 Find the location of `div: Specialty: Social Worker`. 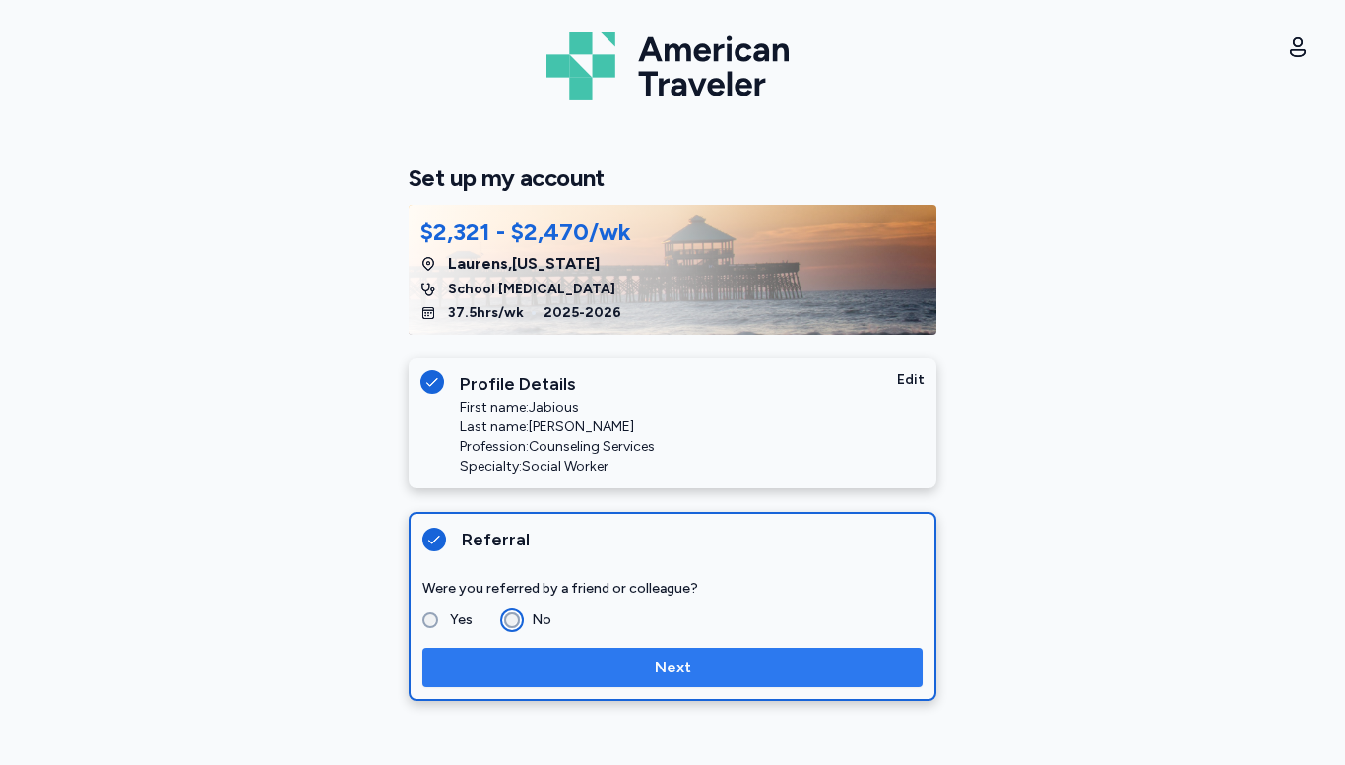

div: Specialty: Social Worker is located at coordinates (557, 467).